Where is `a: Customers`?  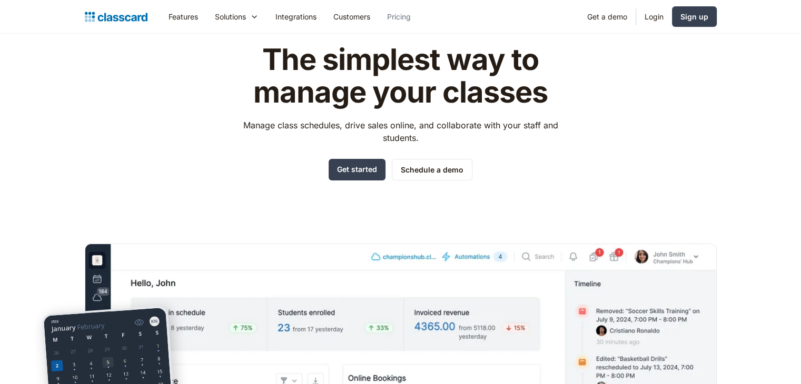 a: Customers is located at coordinates (352, 16).